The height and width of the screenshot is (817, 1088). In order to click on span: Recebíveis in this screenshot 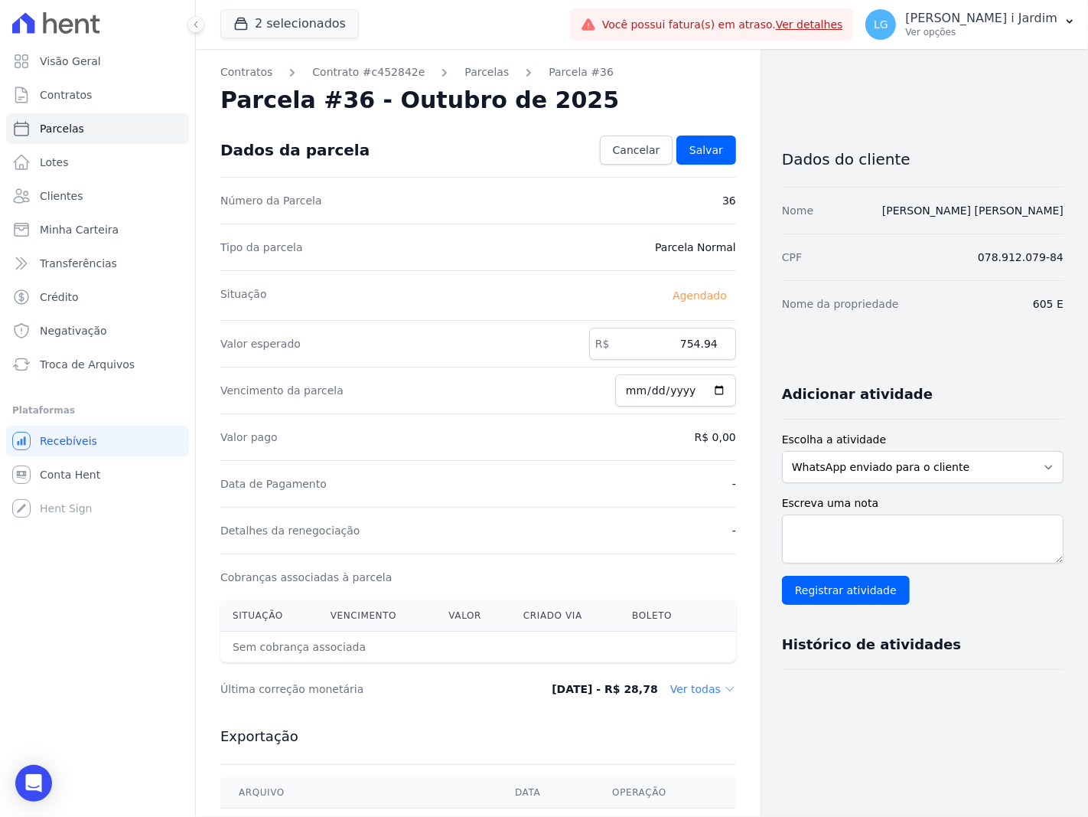, I will do `click(68, 441)`.